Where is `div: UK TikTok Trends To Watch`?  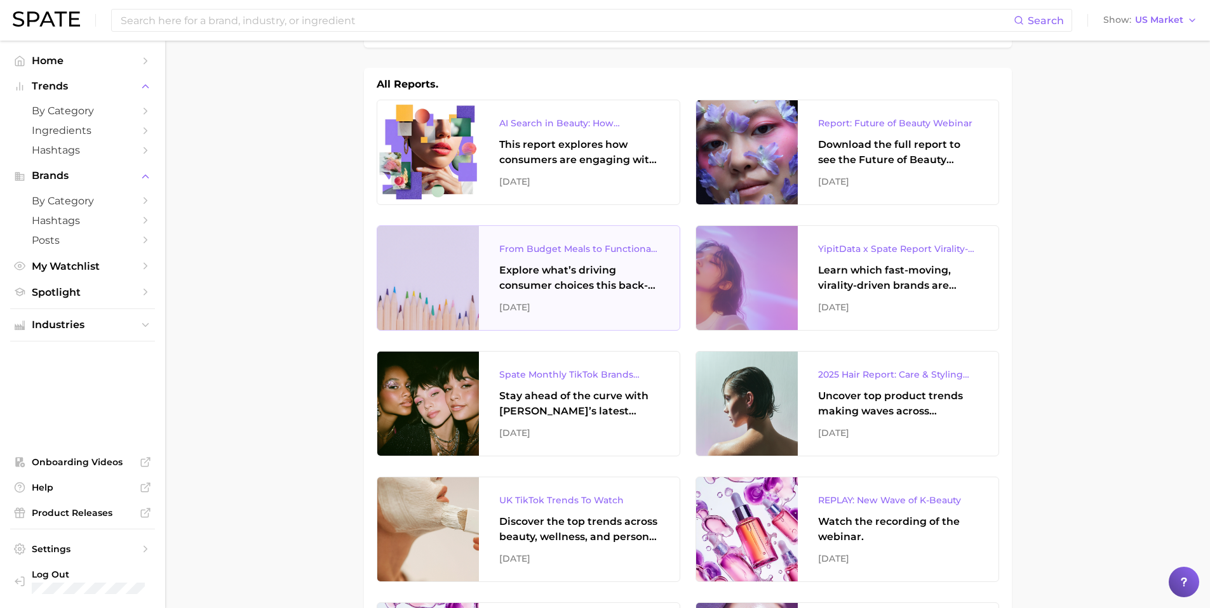 div: UK TikTok Trends To Watch is located at coordinates (579, 500).